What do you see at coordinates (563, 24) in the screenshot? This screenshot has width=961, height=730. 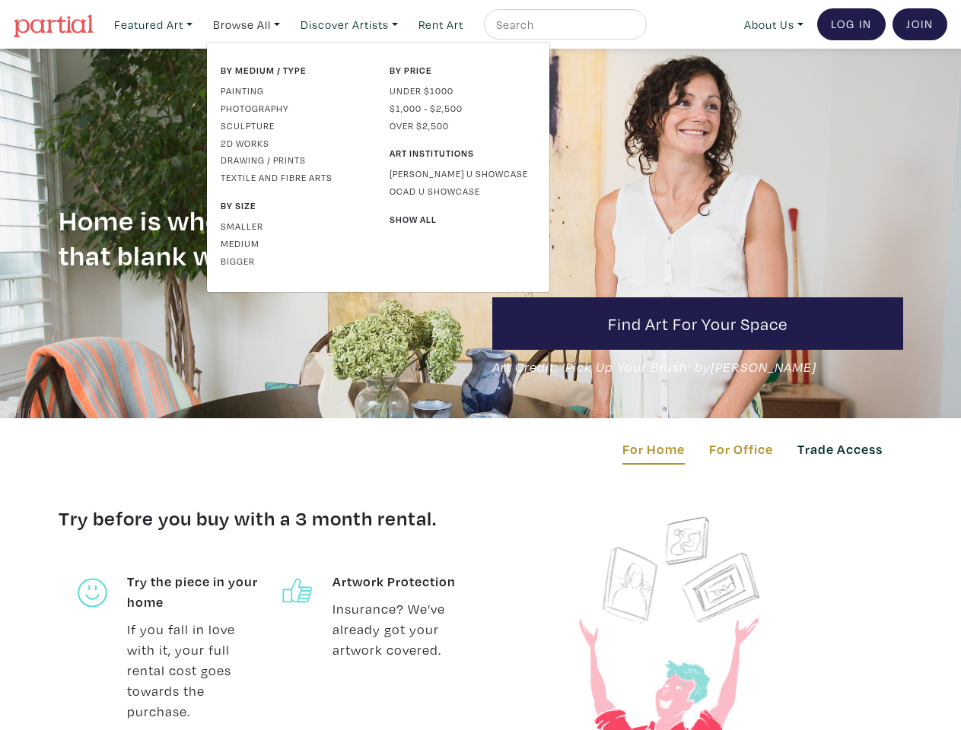 I see `input: Search` at bounding box center [563, 24].